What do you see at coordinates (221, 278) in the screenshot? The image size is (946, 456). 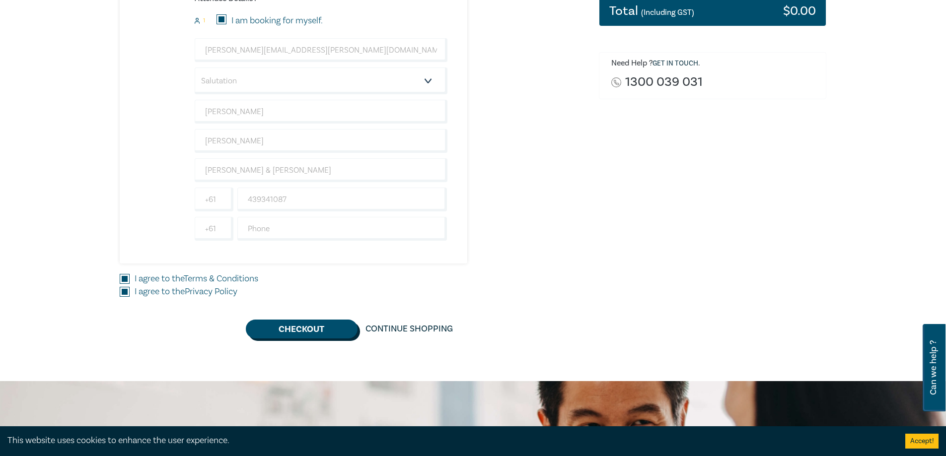 I see `a: Terms & Conditions` at bounding box center [221, 278].